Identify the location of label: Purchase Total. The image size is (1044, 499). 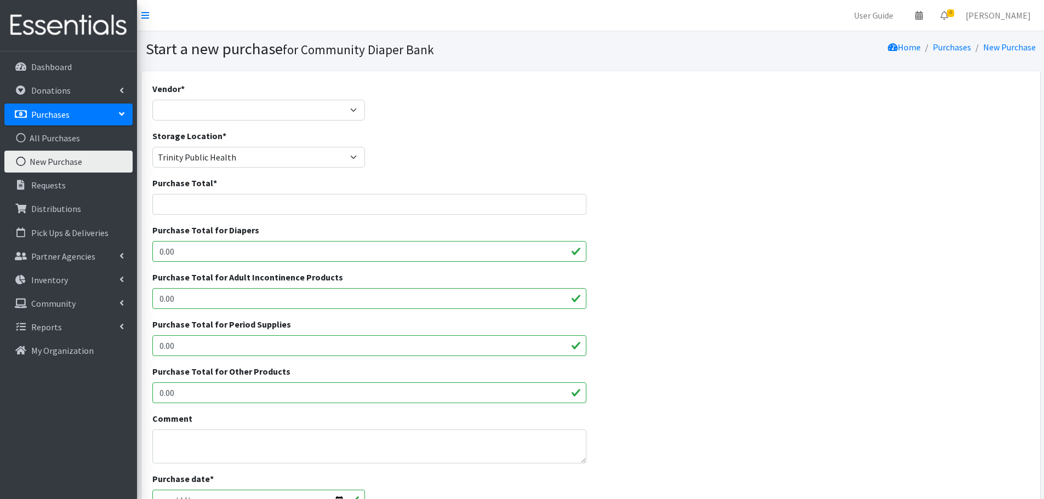
(185, 183).